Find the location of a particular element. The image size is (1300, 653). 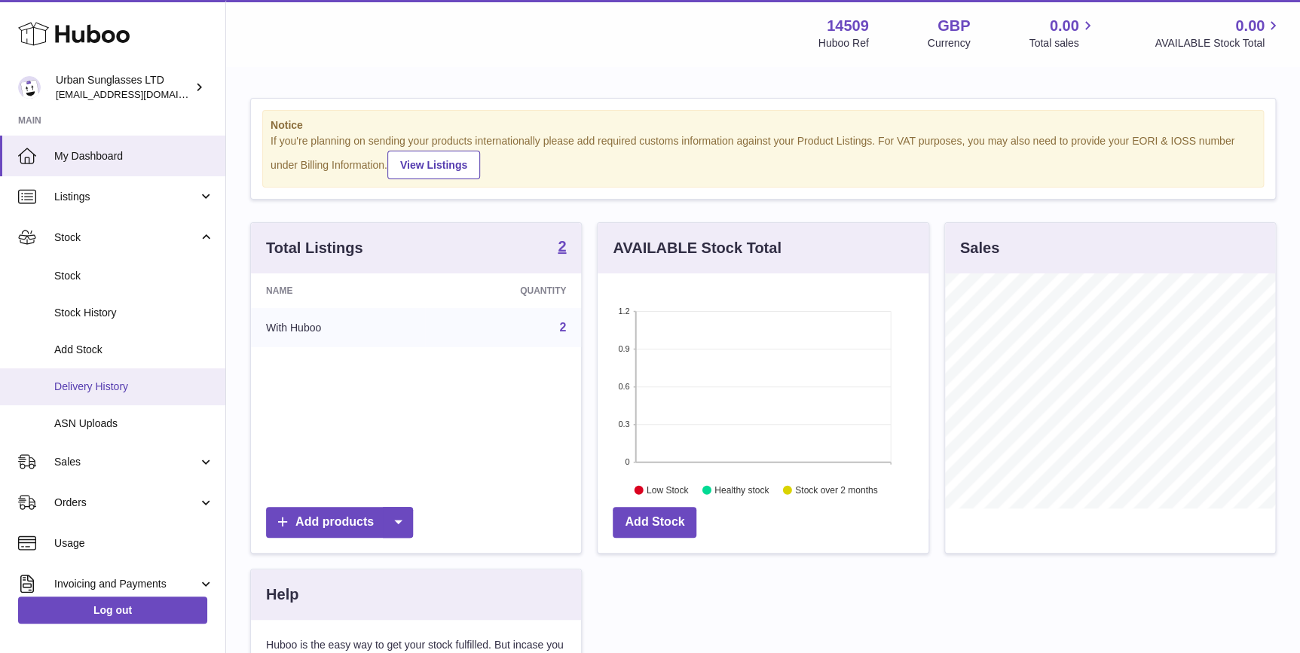

a: Add products is located at coordinates (339, 522).